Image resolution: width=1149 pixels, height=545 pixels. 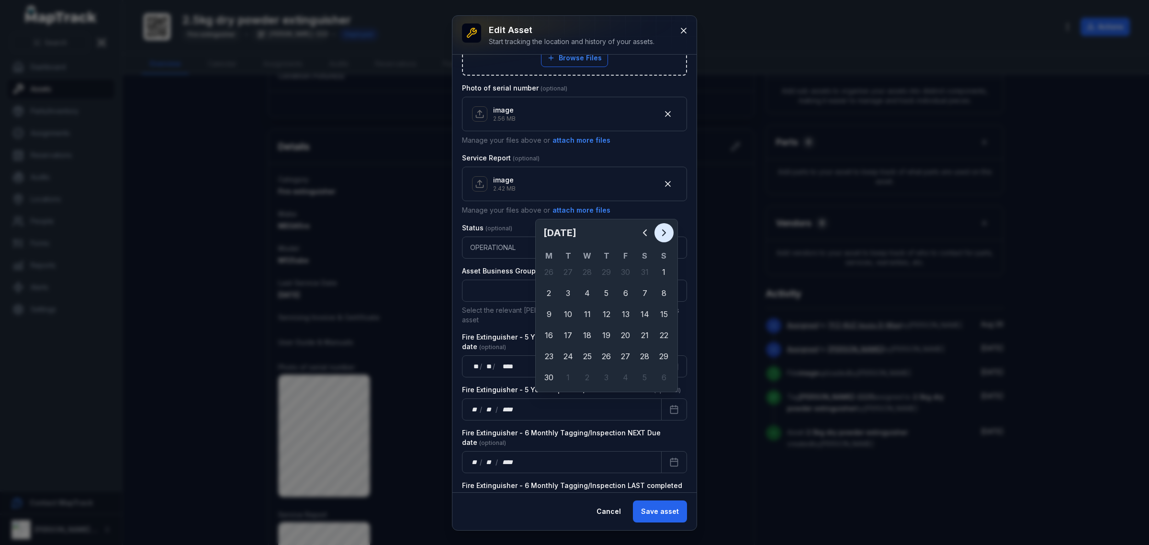 I want to click on div: 26, so click(x=549, y=272).